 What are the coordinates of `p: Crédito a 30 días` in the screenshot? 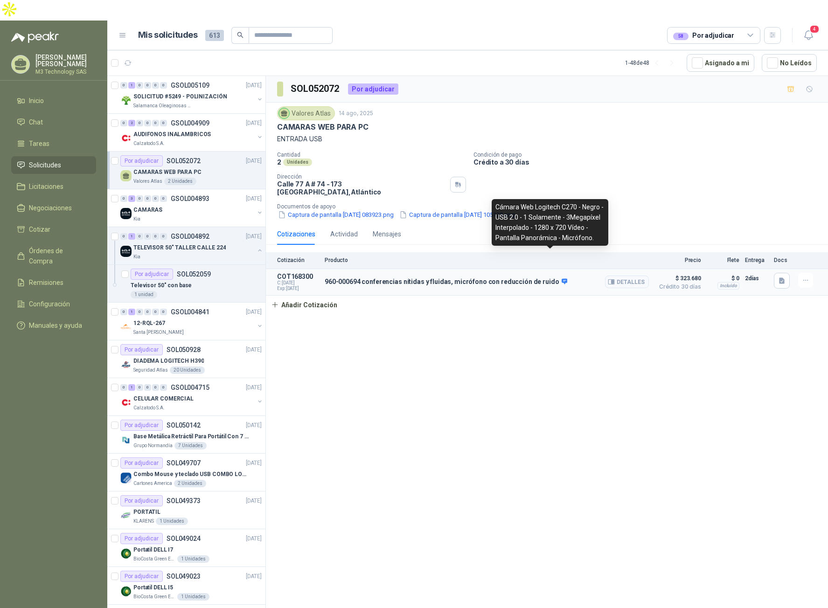 It's located at (649, 162).